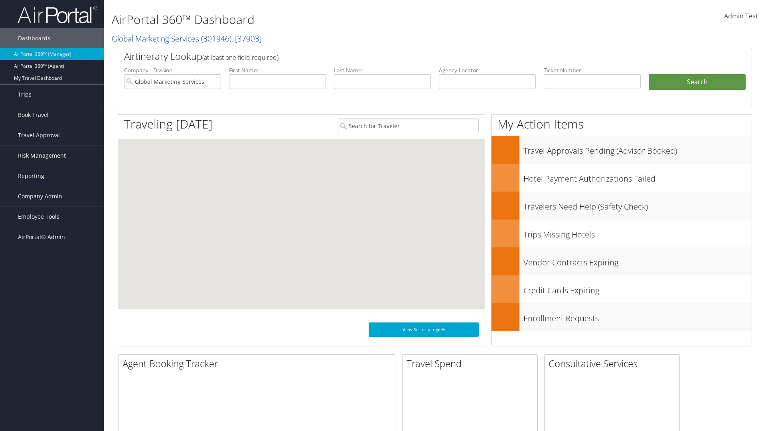 The image size is (766, 431). I want to click on a: Admin Test, so click(741, 16).